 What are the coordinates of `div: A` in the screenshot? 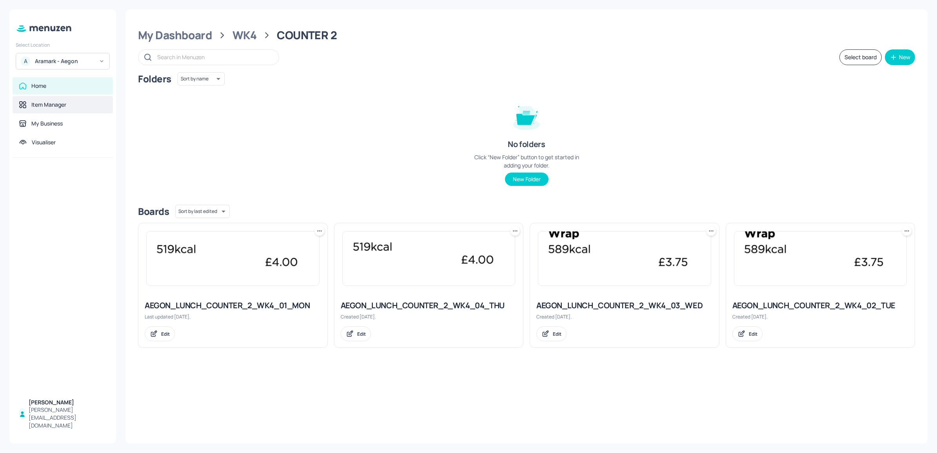 It's located at (25, 61).